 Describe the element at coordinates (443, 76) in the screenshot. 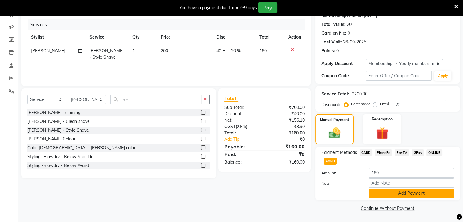

I see `button: Apply` at that location.